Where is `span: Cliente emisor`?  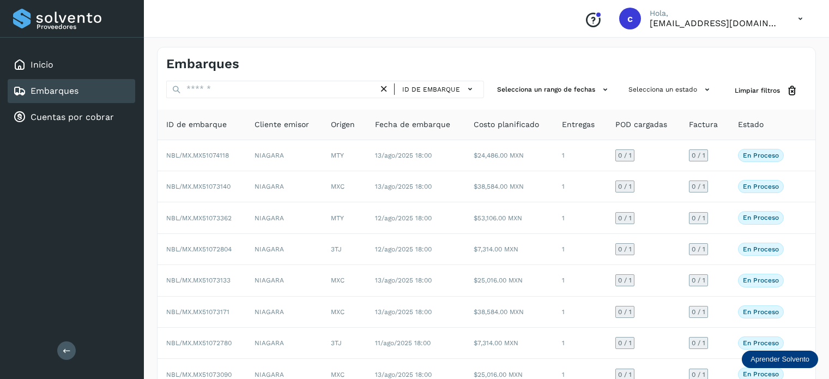
span: Cliente emisor is located at coordinates (282, 124).